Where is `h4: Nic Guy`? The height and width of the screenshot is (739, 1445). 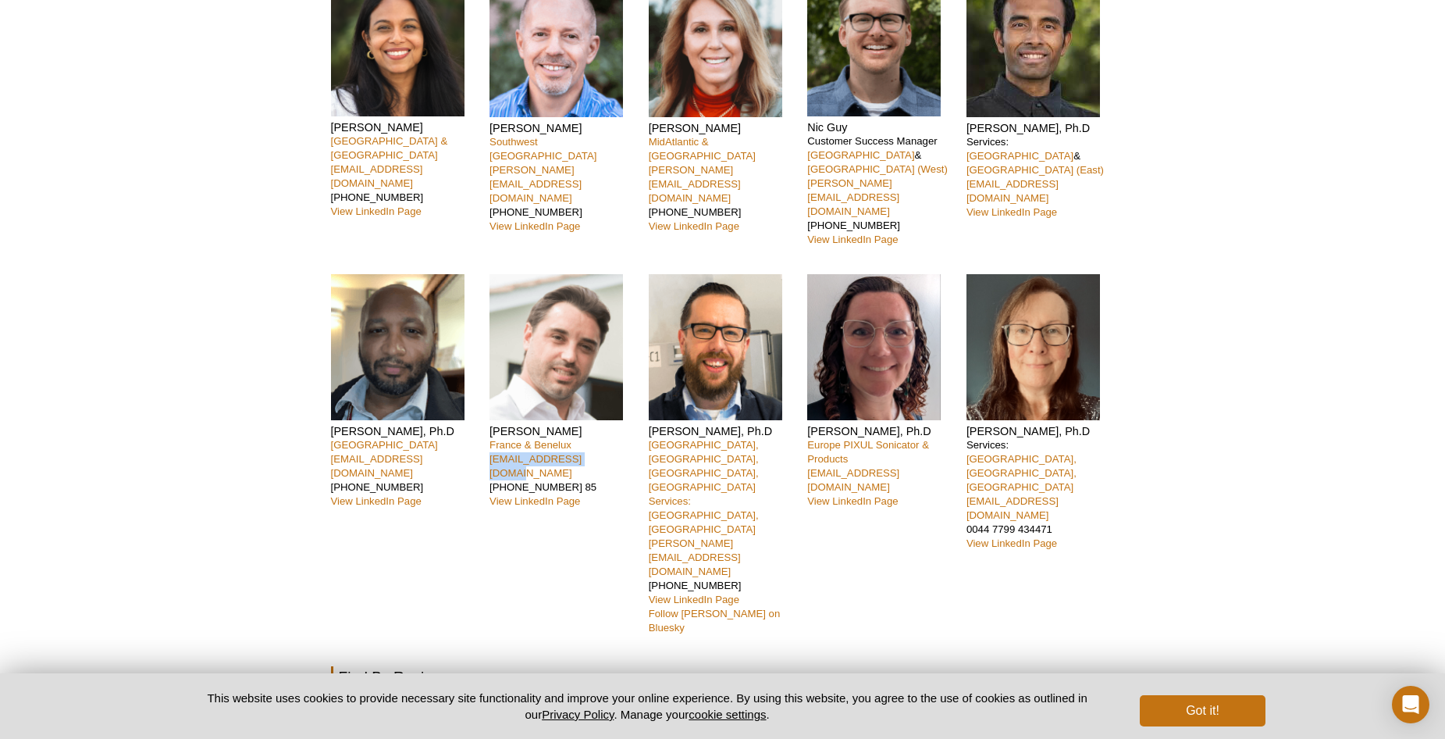
h4: Nic Guy is located at coordinates (881, 127).